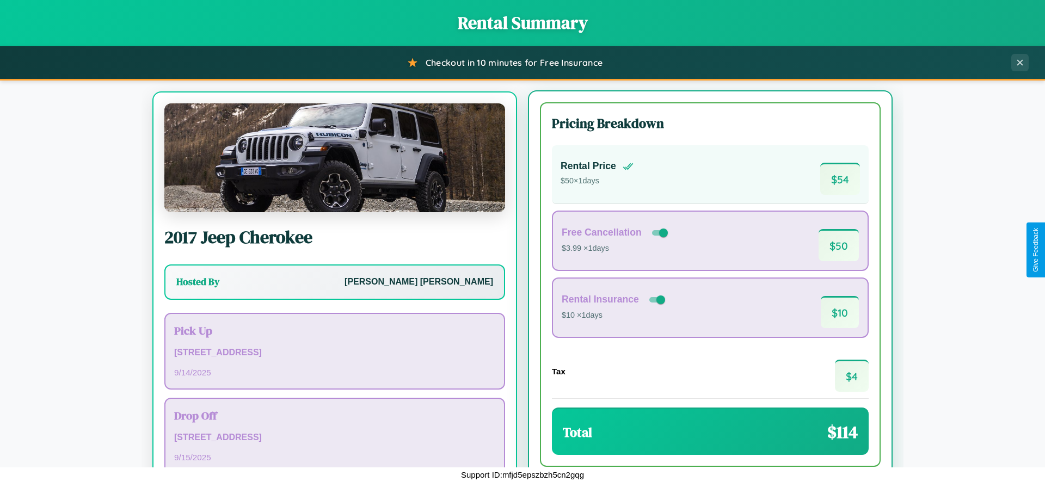 The height and width of the screenshot is (500, 1045). I want to click on h3: Drop Off, so click(335, 415).